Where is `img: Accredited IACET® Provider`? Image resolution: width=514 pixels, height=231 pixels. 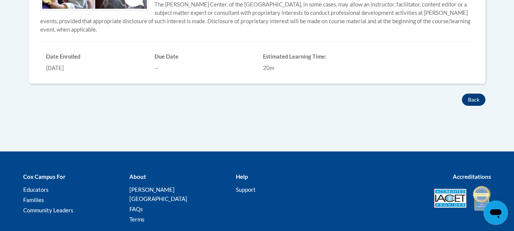 img: Accredited IACET® Provider is located at coordinates (450, 198).